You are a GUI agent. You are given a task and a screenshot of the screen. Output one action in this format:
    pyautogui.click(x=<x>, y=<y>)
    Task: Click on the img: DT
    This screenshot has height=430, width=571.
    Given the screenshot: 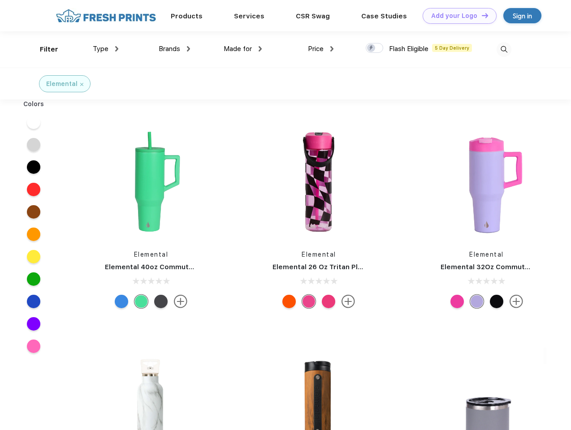 What is the action you would take?
    pyautogui.click(x=485, y=15)
    